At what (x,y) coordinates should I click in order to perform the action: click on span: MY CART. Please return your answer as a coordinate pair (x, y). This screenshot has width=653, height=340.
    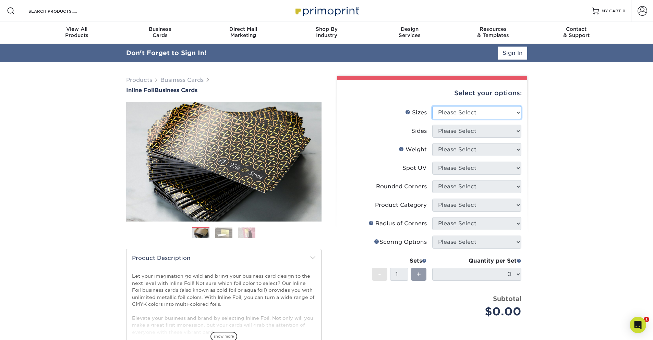
    Looking at the image, I should click on (611, 11).